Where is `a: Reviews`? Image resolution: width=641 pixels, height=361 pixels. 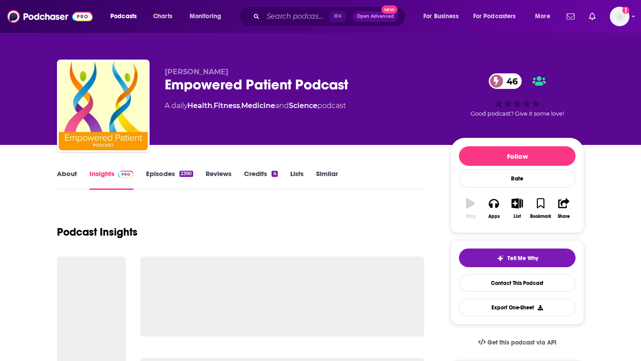
a: Reviews is located at coordinates (218, 180).